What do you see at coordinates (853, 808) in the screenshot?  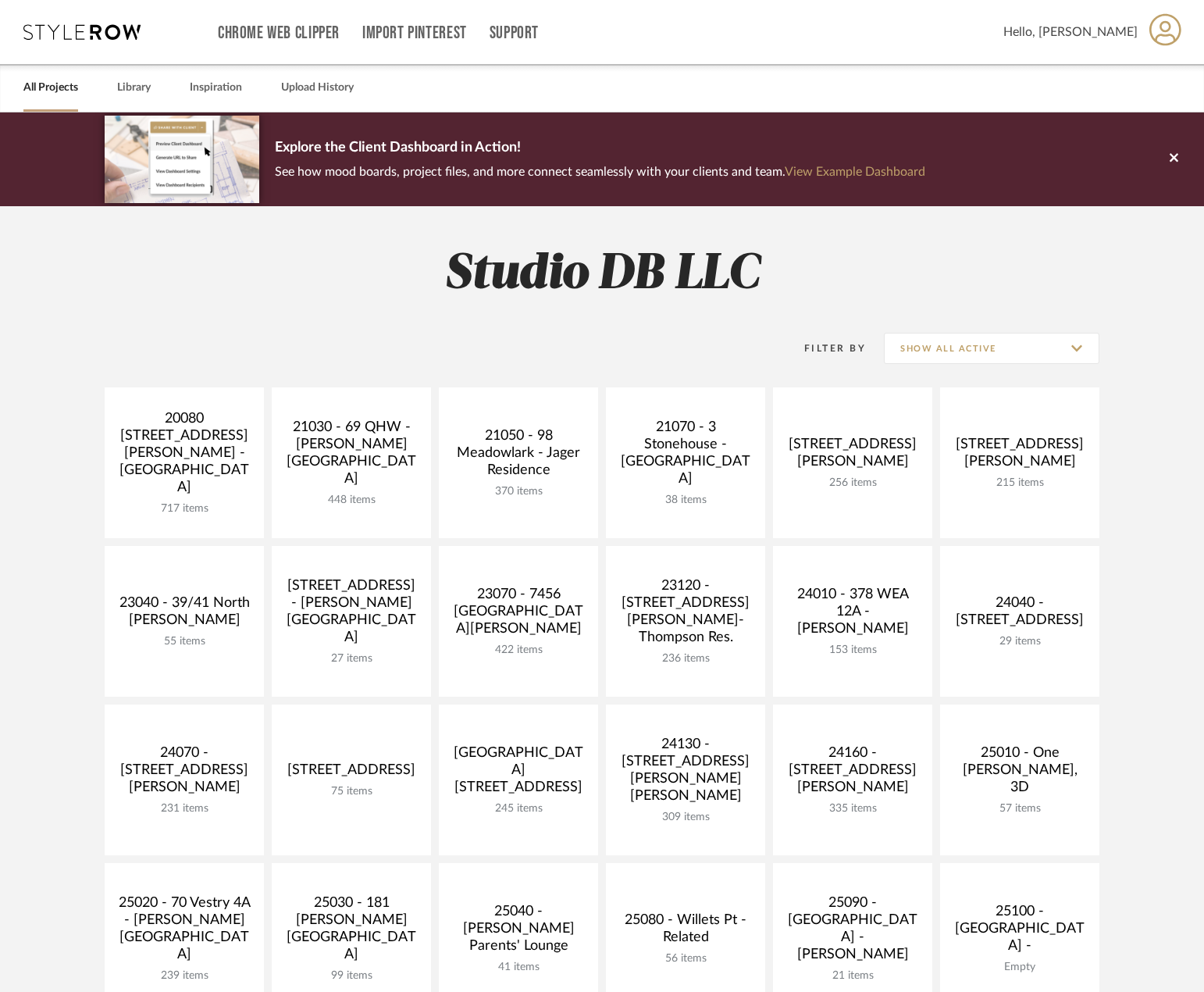 I see `div: 335 items` at bounding box center [853, 808].